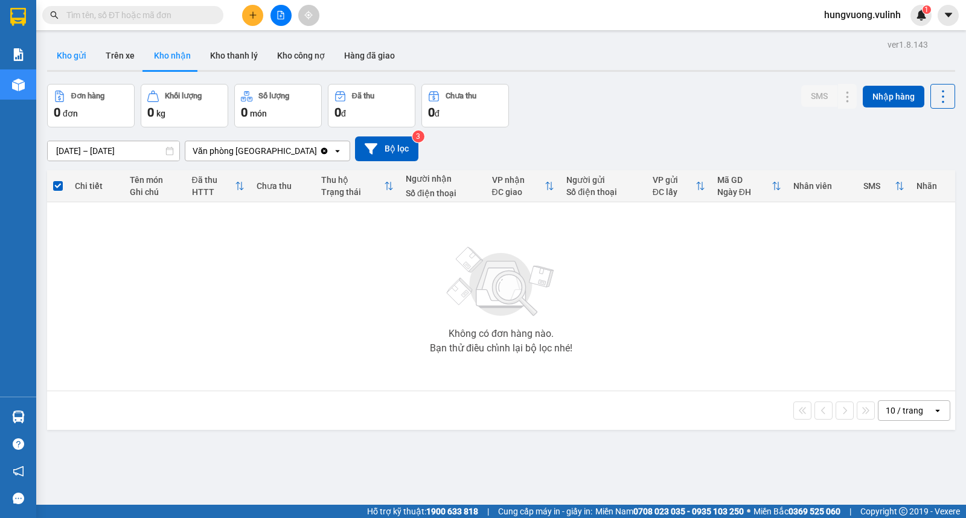 This screenshot has width=966, height=518. What do you see at coordinates (452, 511) in the screenshot?
I see `strong: 1900 633 818` at bounding box center [452, 511].